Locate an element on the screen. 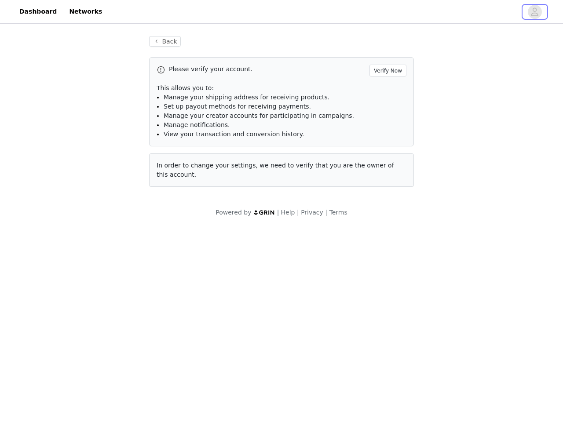 This screenshot has width=563, height=422. span: Set up payout methods for receiving payments. is located at coordinates (237, 106).